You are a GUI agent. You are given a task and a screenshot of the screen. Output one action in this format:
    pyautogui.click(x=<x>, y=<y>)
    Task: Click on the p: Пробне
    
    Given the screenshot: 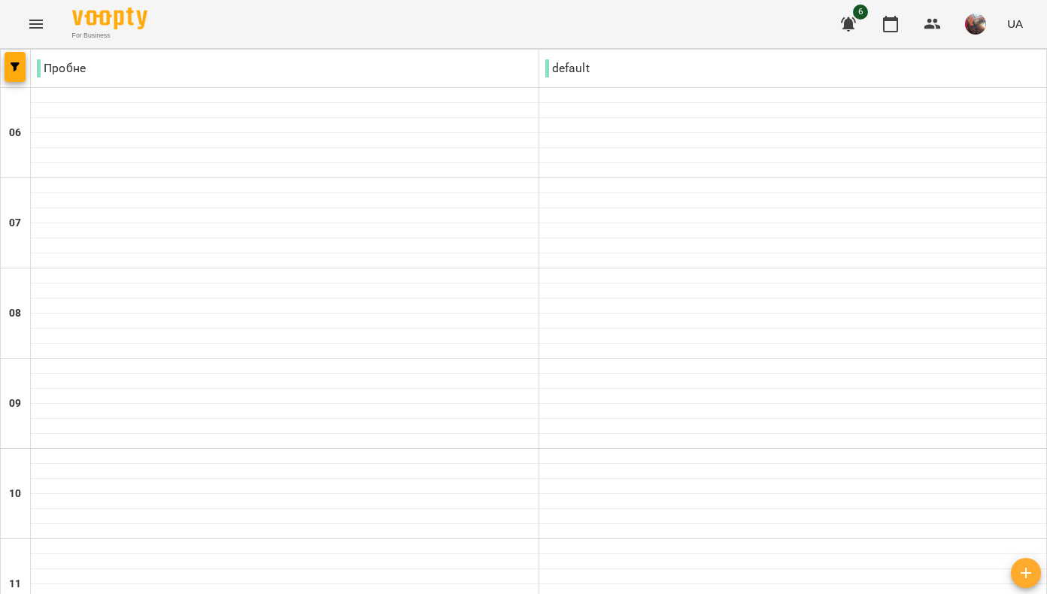 What is the action you would take?
    pyautogui.click(x=61, y=68)
    